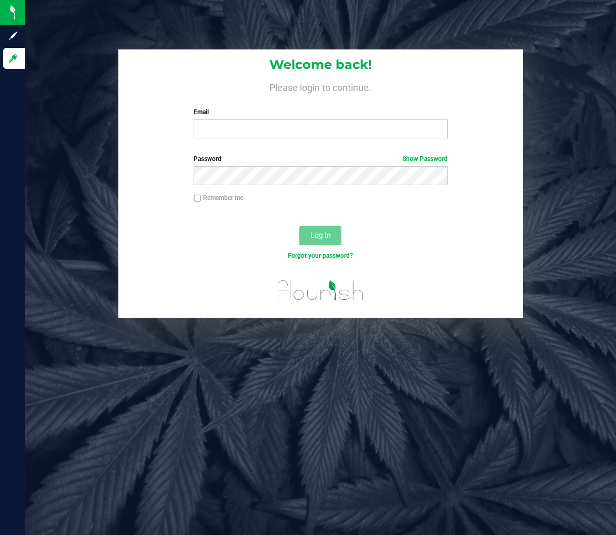 The height and width of the screenshot is (535, 616). I want to click on label: Email, so click(320, 112).